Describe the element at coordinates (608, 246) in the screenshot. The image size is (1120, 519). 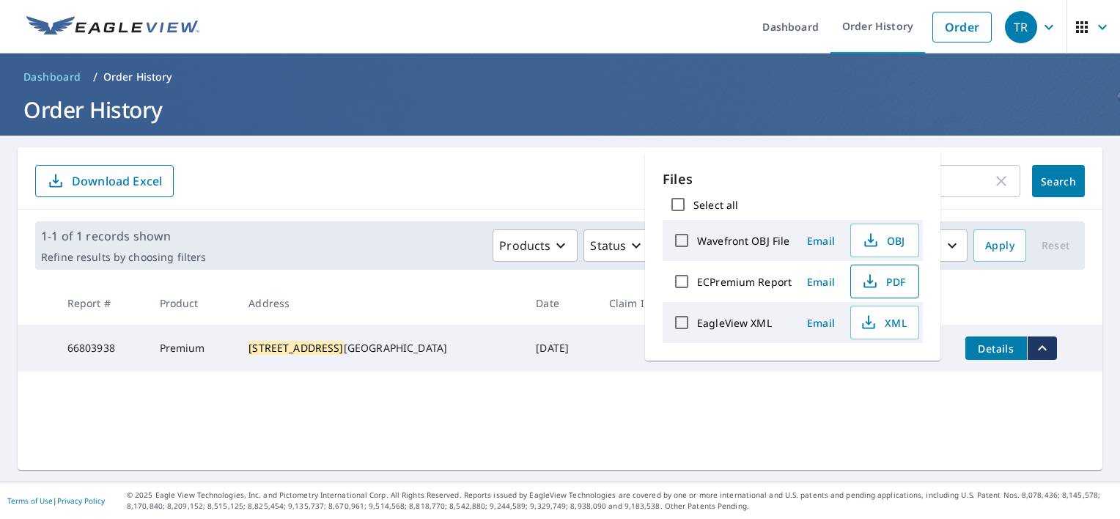
I see `p: Status` at that location.